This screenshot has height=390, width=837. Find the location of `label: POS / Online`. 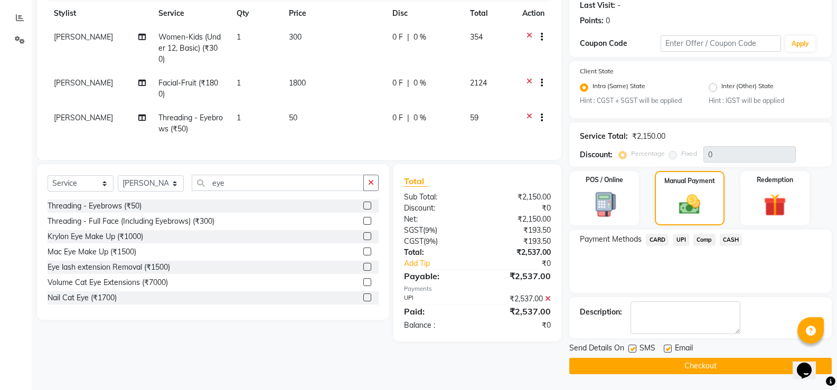

label: POS / Online is located at coordinates (604, 180).